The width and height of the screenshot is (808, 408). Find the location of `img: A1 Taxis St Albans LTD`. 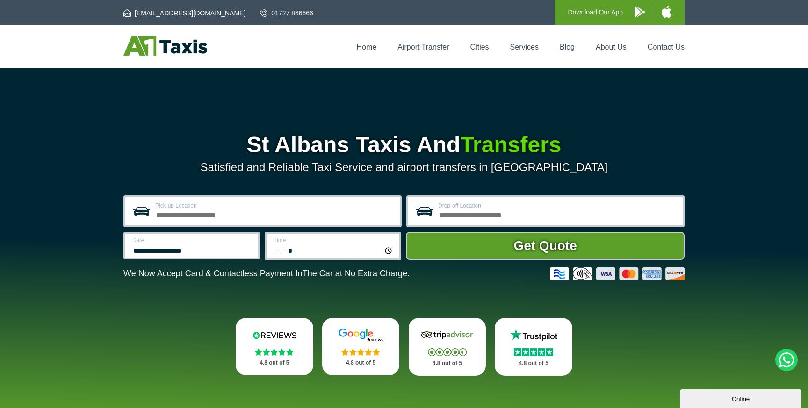

img: A1 Taxis St Albans LTD is located at coordinates (165, 46).